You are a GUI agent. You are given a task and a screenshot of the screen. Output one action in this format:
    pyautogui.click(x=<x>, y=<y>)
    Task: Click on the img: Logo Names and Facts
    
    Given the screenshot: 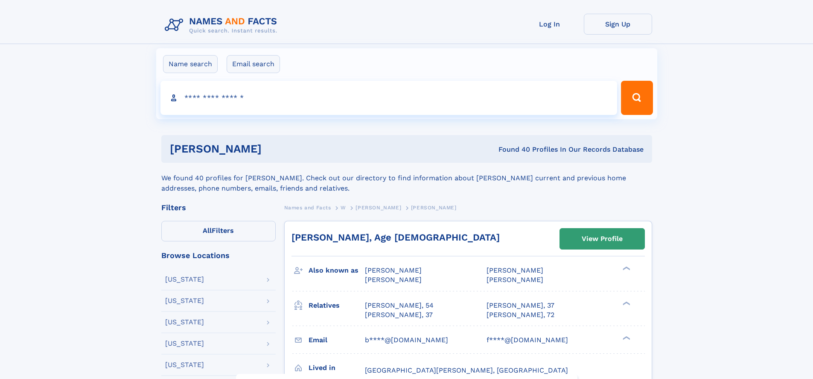 What is the action you would take?
    pyautogui.click(x=223, y=25)
    